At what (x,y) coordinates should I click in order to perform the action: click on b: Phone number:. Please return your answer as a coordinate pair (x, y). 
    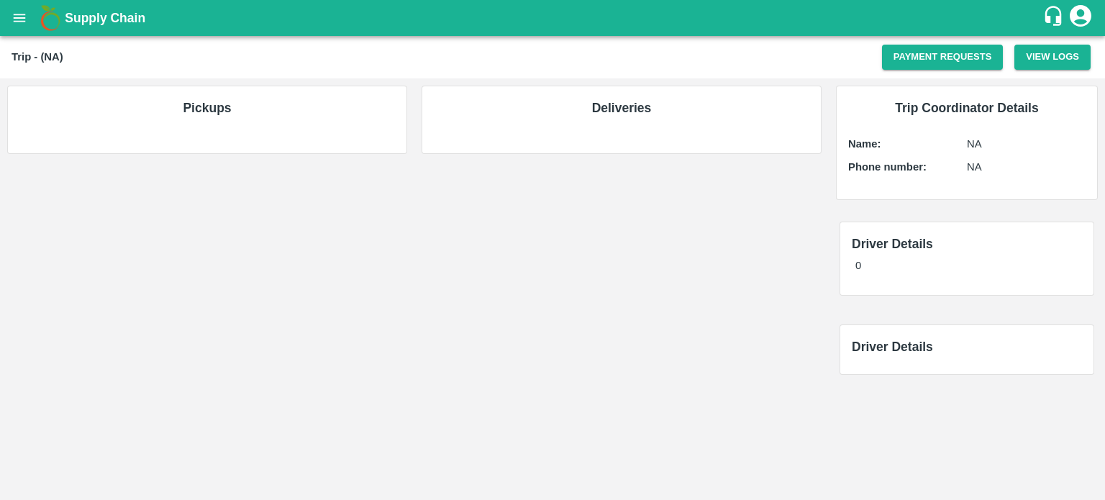
    Looking at the image, I should click on (887, 167).